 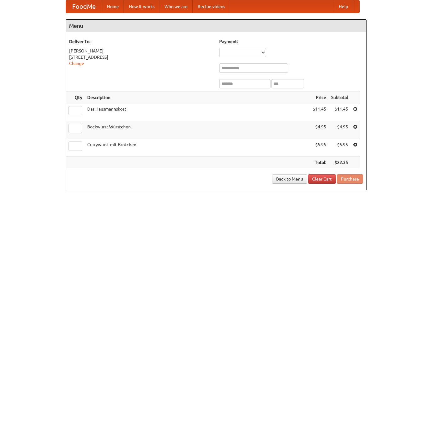 What do you see at coordinates (291, 42) in the screenshot?
I see `h5: Payment:` at bounding box center [291, 42].